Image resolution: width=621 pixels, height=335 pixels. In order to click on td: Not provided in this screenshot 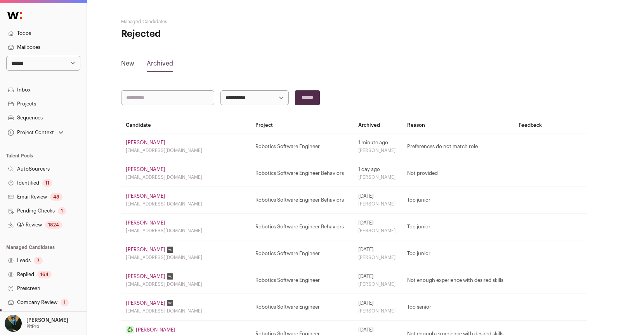, I will do `click(458, 173)`.